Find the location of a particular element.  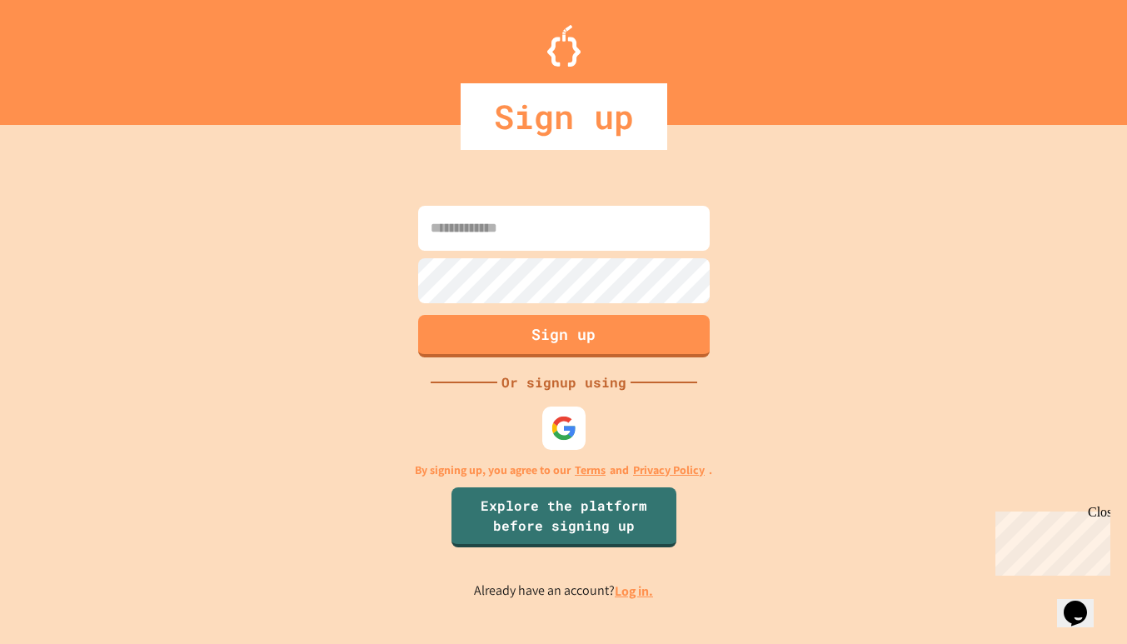

div: Sign up is located at coordinates (564, 117).